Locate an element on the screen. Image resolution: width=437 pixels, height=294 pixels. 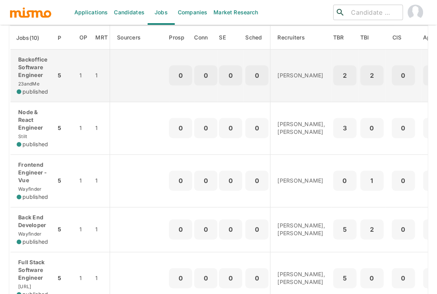
th: Open Positions is located at coordinates (83, 38).